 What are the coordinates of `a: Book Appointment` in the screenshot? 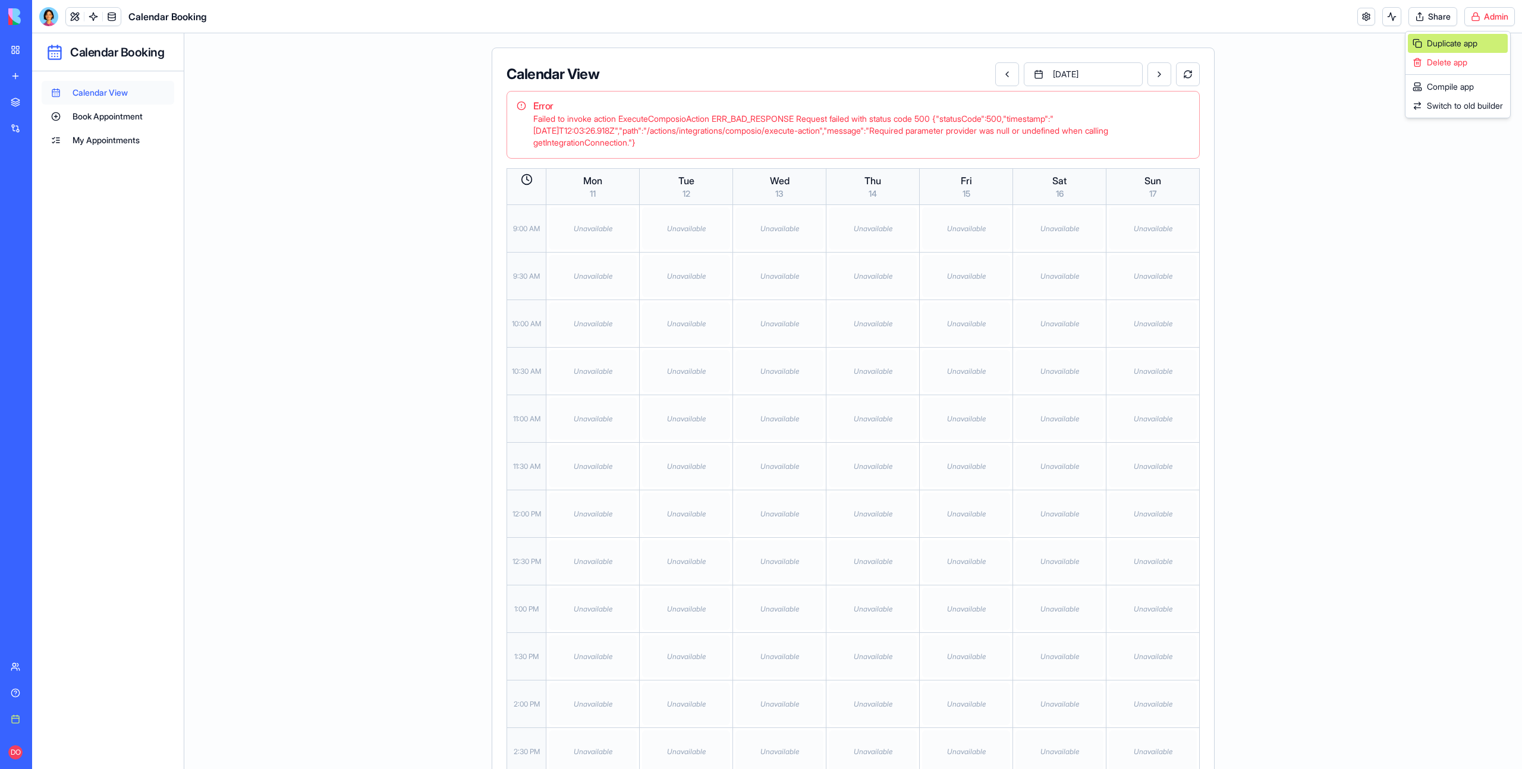 It's located at (75, 84).